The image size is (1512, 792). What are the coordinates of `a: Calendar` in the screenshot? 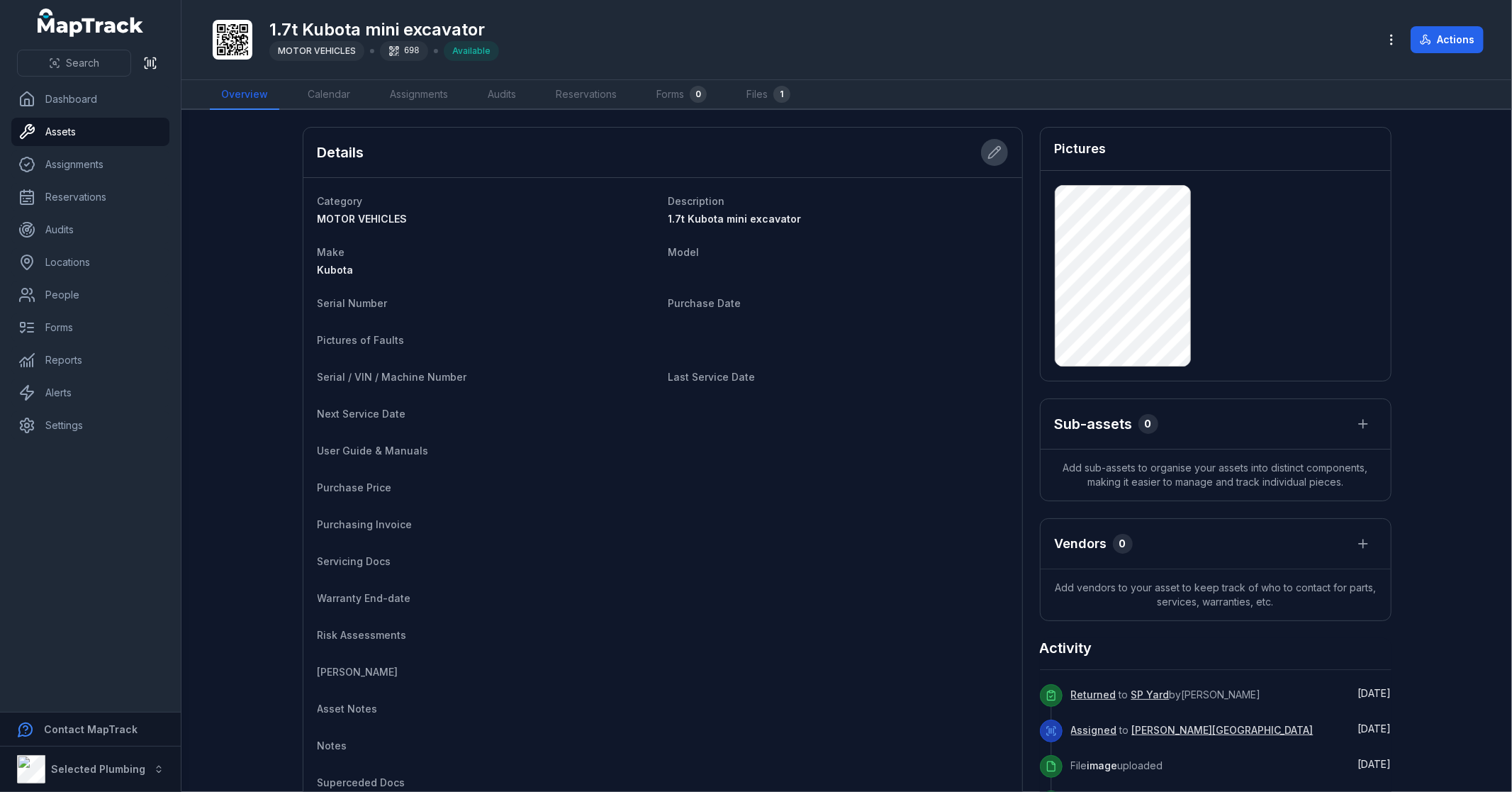 It's located at (329, 95).